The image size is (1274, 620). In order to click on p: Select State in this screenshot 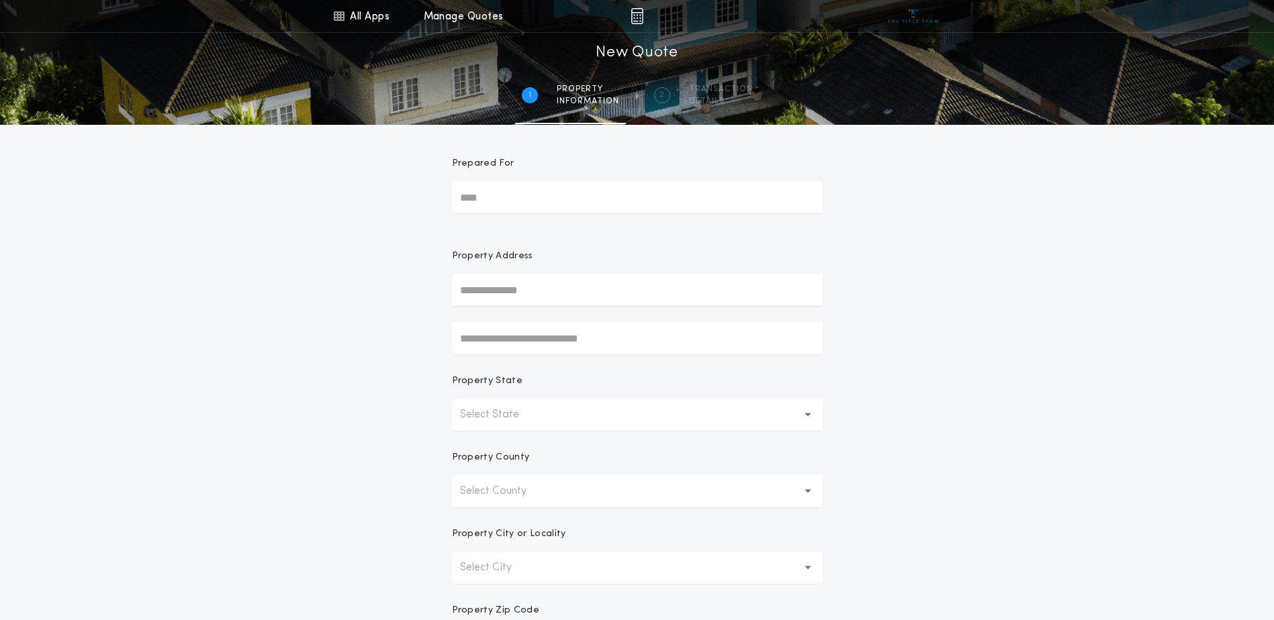, I will do `click(500, 415)`.